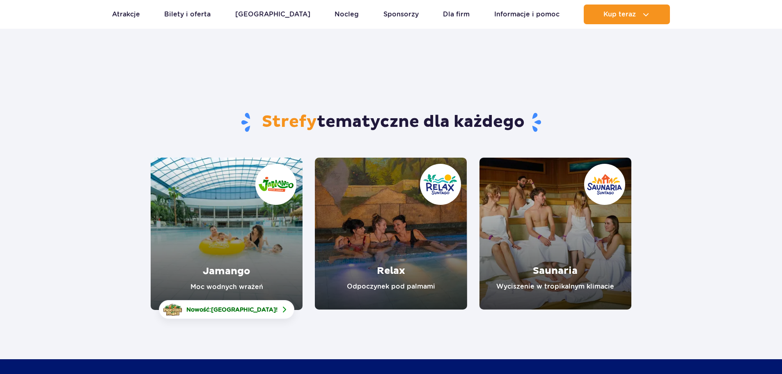 The width and height of the screenshot is (782, 374). What do you see at coordinates (401, 14) in the screenshot?
I see `a: Sponsorzy` at bounding box center [401, 14].